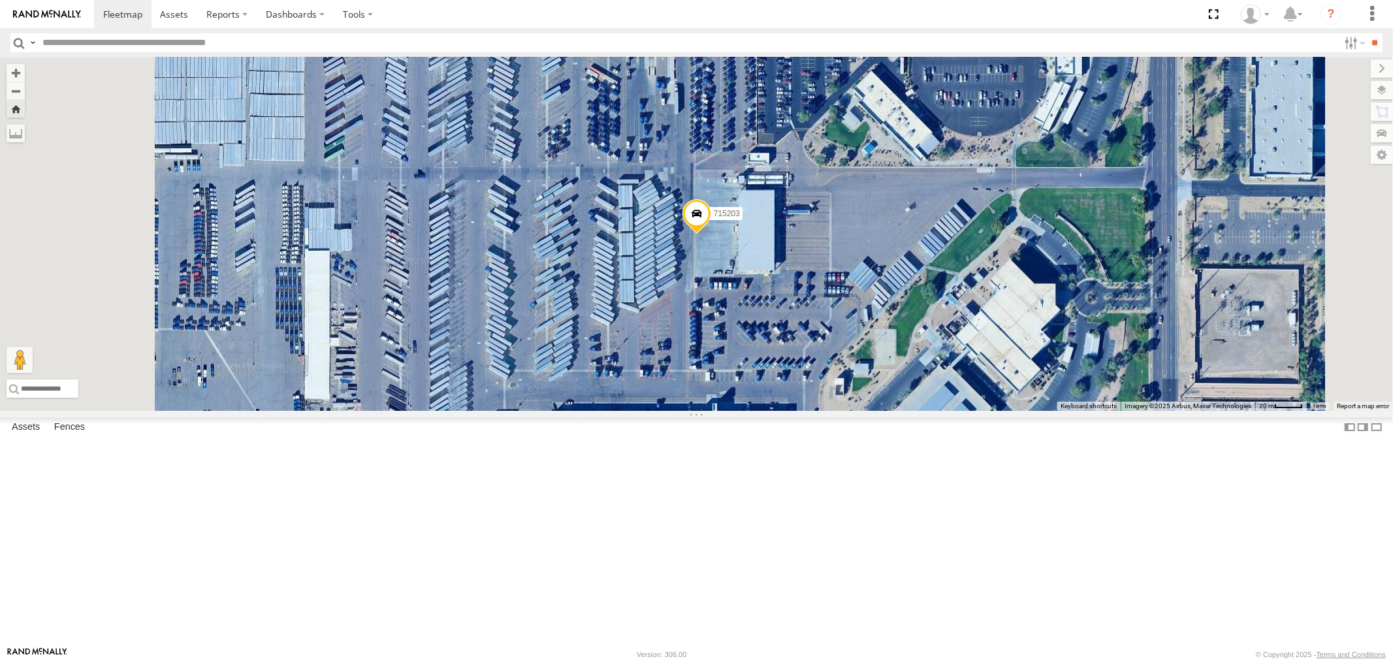  Describe the element at coordinates (25, 427) in the screenshot. I see `label: Assets` at that location.